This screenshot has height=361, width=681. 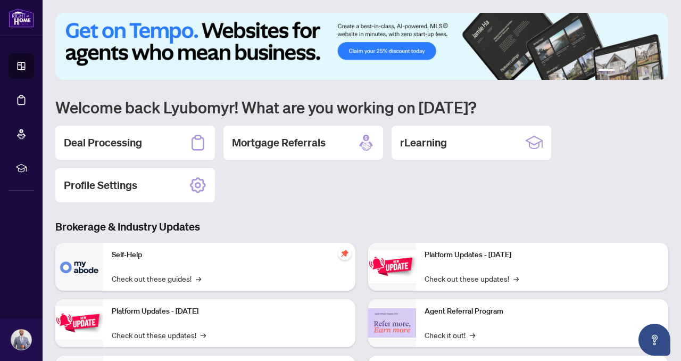 What do you see at coordinates (392, 323) in the screenshot?
I see `img: Agent Referral Program` at bounding box center [392, 323].